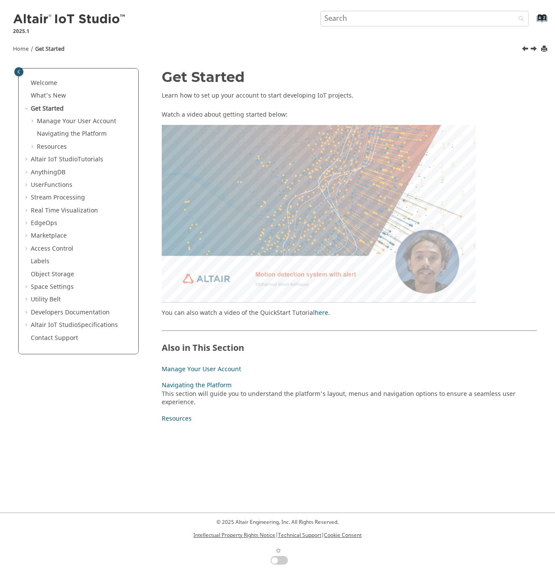  Describe the element at coordinates (52, 185) in the screenshot. I see `a: UserFunctions` at that location.